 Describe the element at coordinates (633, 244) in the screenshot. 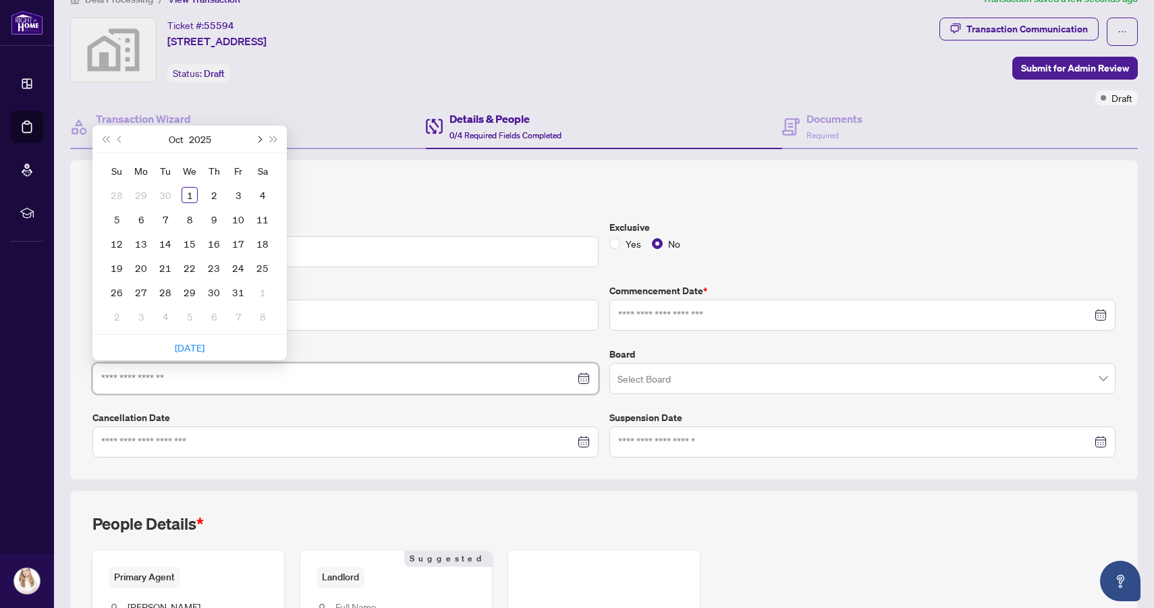

I see `span: Yes` at that location.